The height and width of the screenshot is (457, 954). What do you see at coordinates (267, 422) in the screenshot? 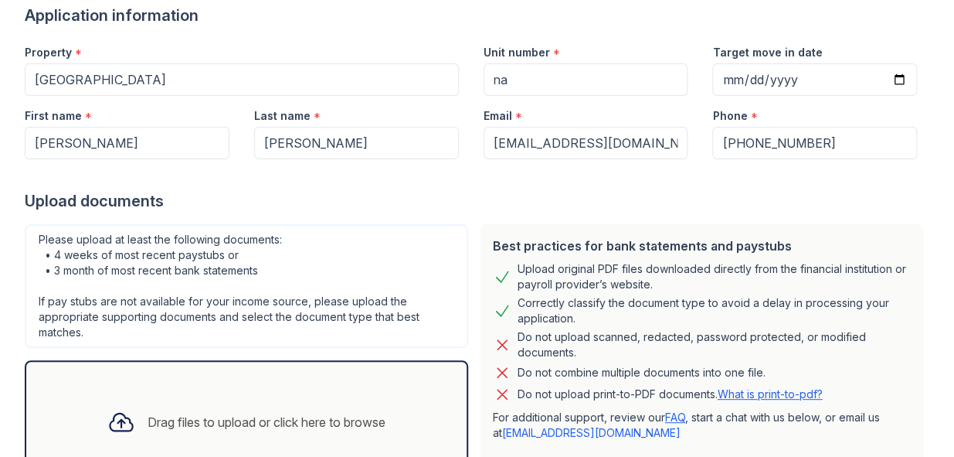
I see `div: Drag files to upload or click here to browse` at bounding box center [267, 422].